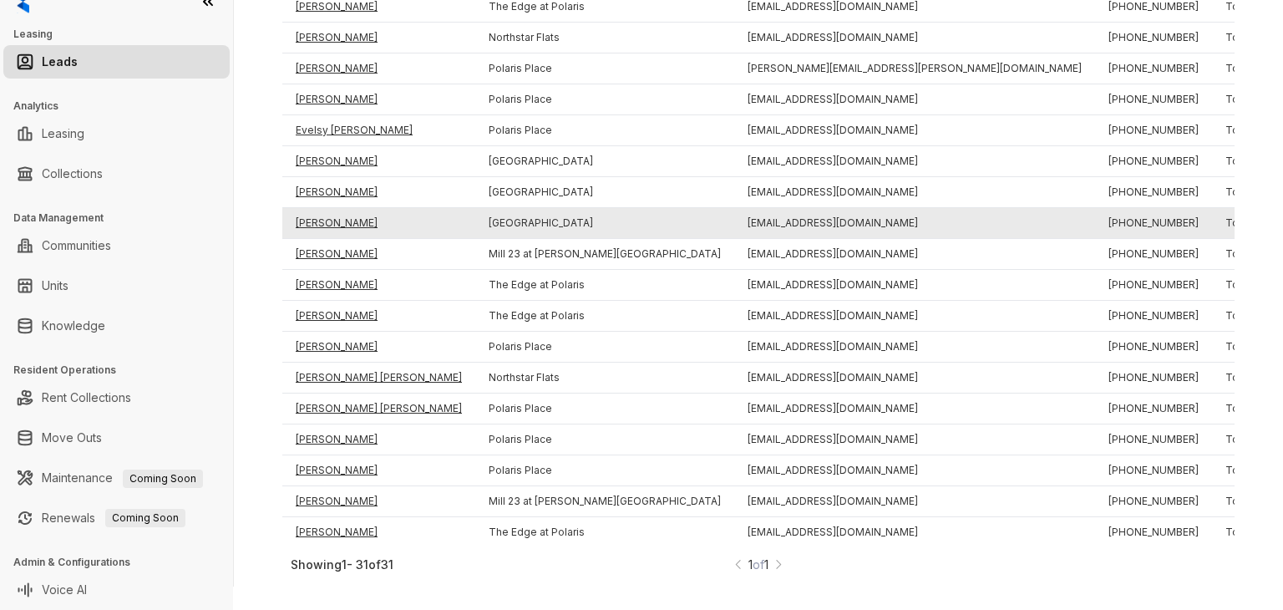  What do you see at coordinates (739, 564) in the screenshot?
I see `img: LeftArrowIcon` at bounding box center [739, 564].